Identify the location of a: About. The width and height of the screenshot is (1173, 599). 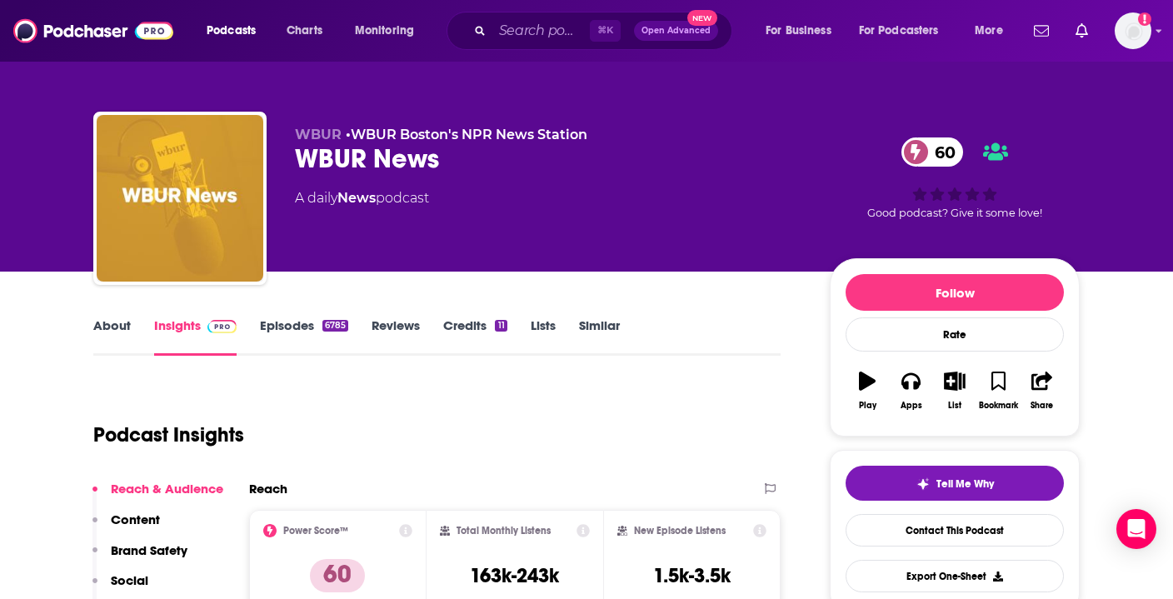
(112, 336).